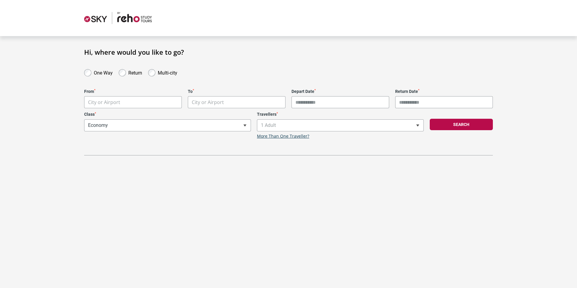 This screenshot has height=288, width=577. I want to click on label: From, so click(133, 91).